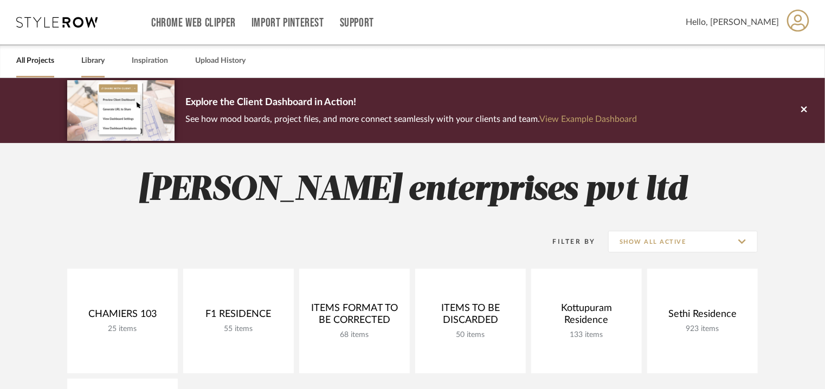  Describe the element at coordinates (121, 110) in the screenshot. I see `img: d5d033c5-7b12-40c2-a960-1ecee1989c38.png` at that location.